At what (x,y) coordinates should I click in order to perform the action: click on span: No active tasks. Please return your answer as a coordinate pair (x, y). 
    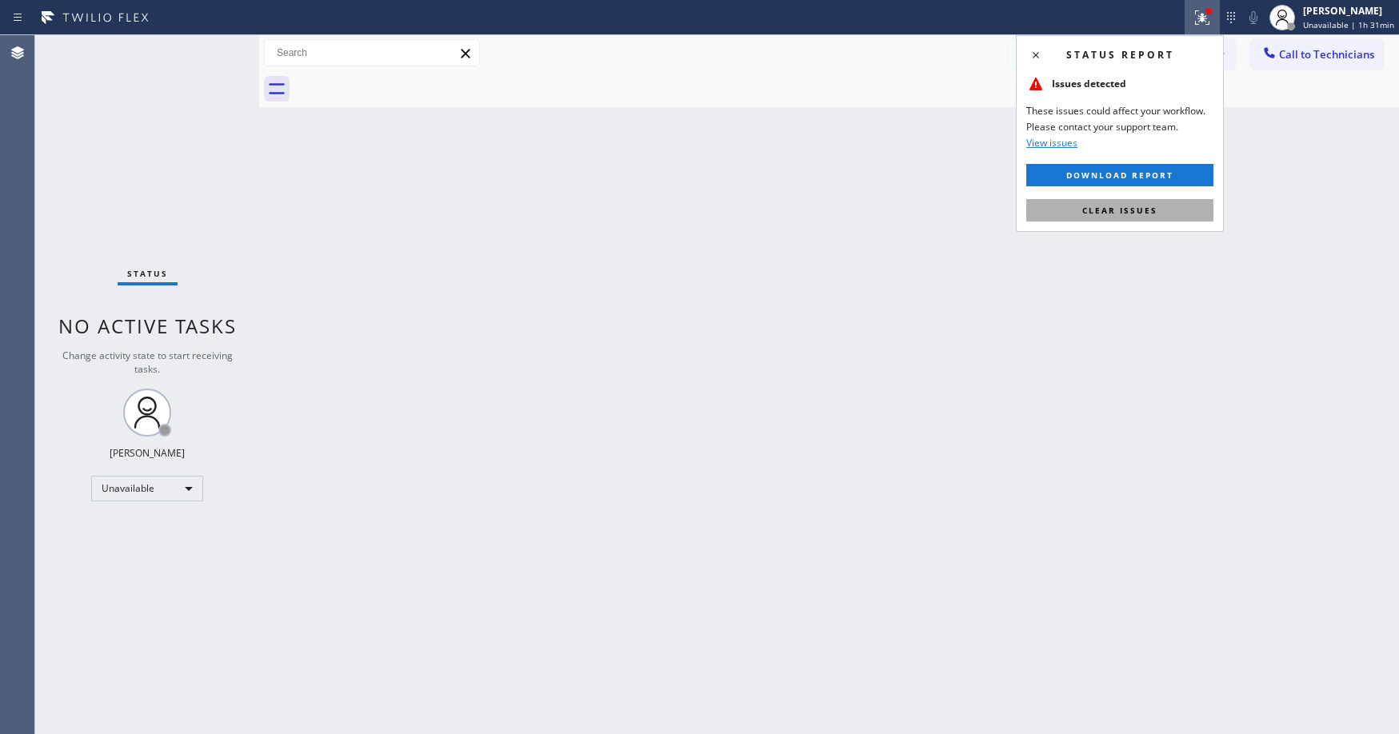
    Looking at the image, I should click on (147, 326).